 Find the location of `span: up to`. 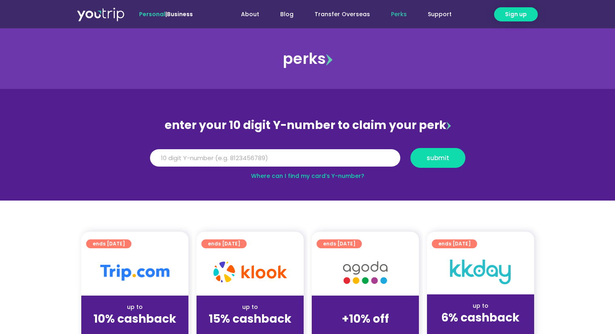

span: up to is located at coordinates (365, 307).